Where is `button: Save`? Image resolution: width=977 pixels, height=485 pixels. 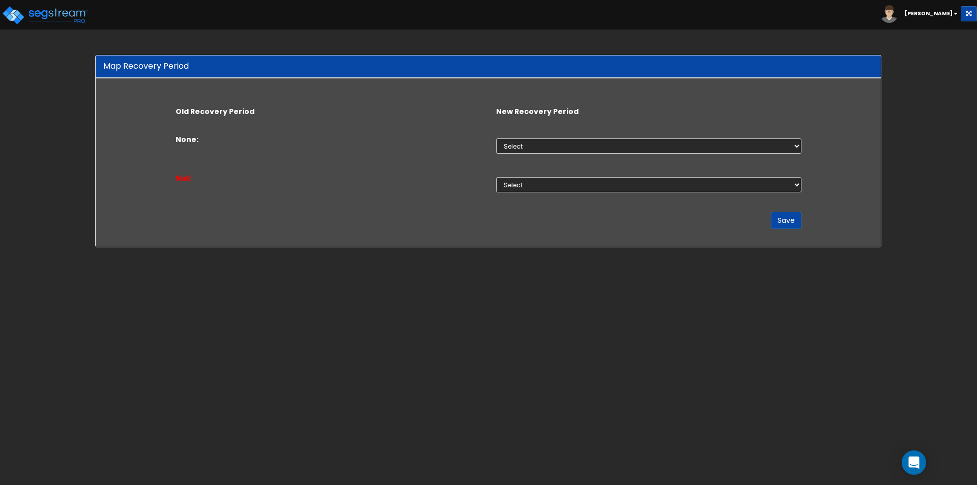 button: Save is located at coordinates (786, 220).